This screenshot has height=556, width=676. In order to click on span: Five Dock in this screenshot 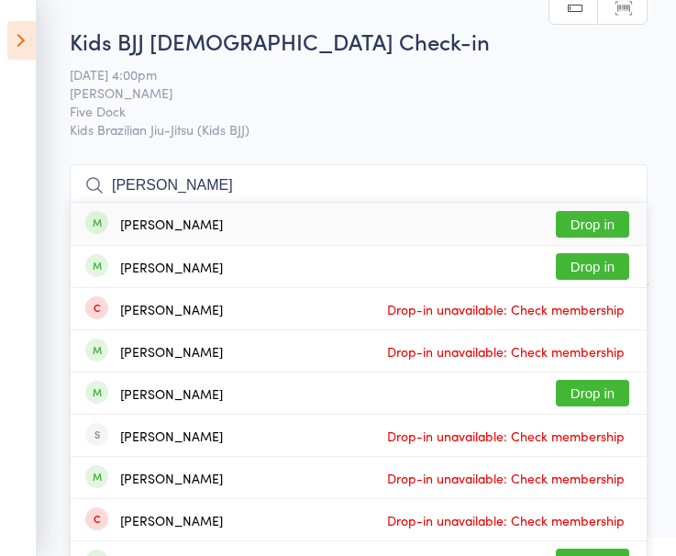, I will do `click(344, 111)`.